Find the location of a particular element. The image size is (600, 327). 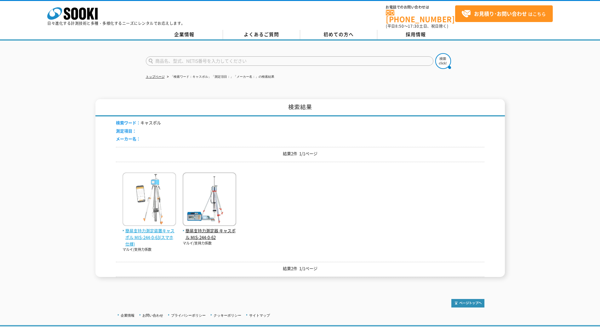

span: 測定項目： is located at coordinates (126, 131).